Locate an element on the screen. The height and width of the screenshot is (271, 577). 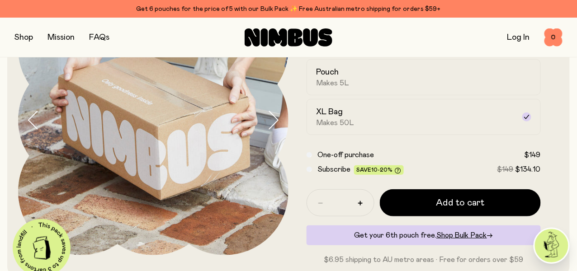
span: Add to cart is located at coordinates (460, 203).